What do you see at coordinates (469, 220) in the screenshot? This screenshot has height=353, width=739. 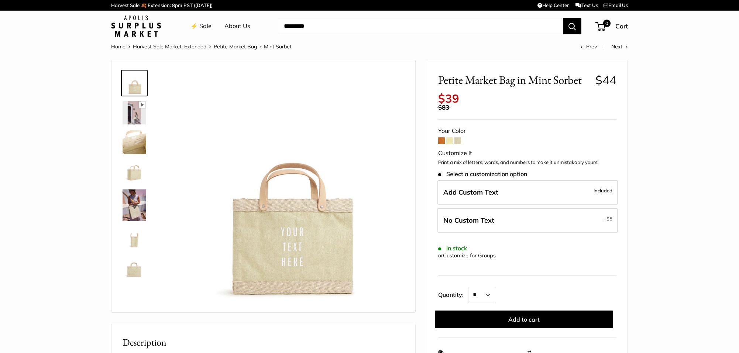 I see `span: No Custom Text` at bounding box center [469, 220].